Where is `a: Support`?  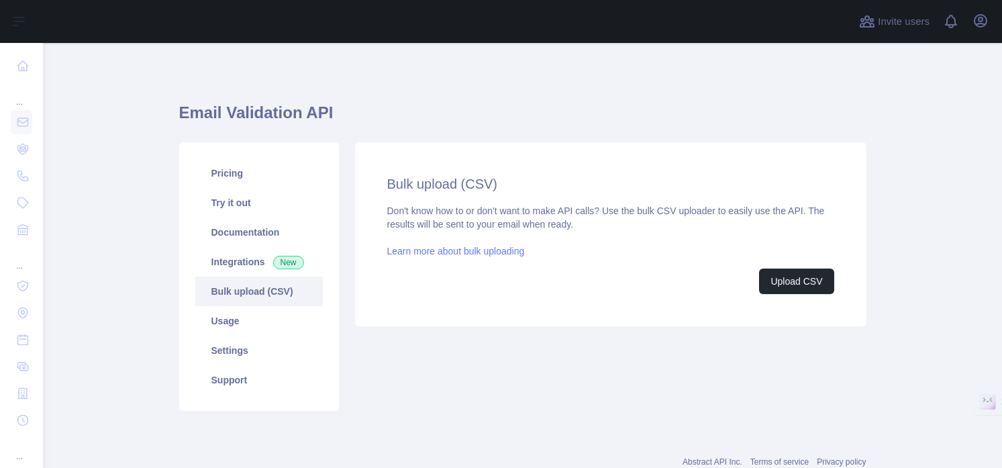
a: Support is located at coordinates (259, 380).